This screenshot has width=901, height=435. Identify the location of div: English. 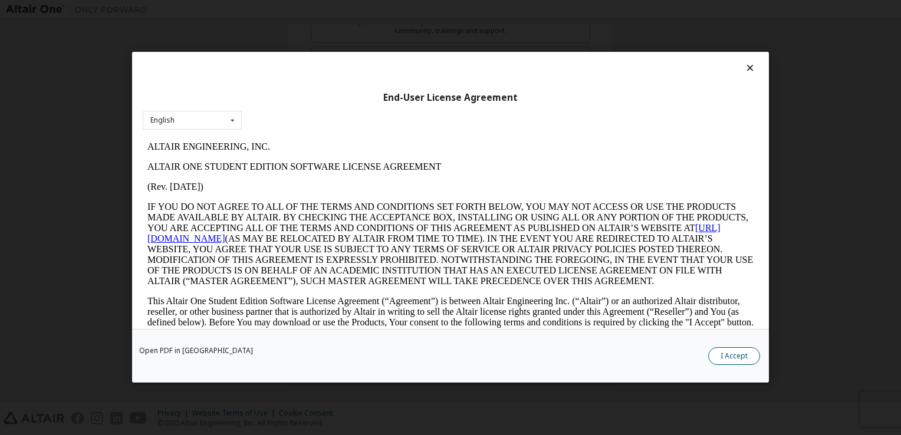
(162, 120).